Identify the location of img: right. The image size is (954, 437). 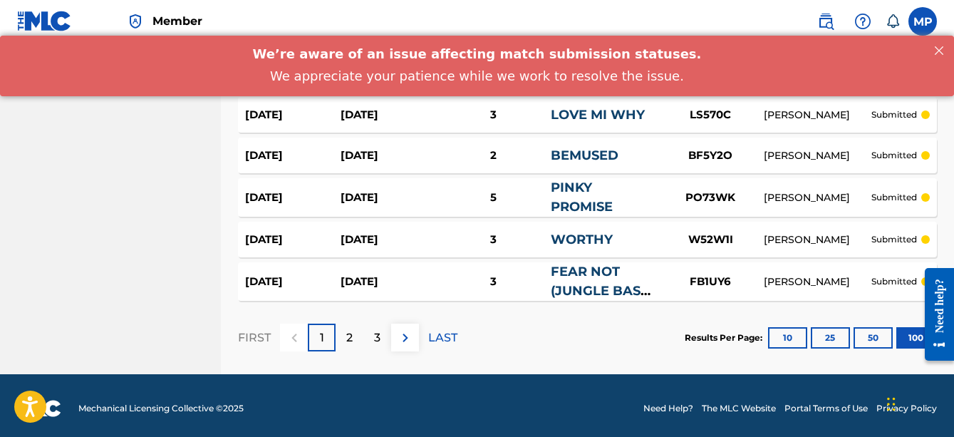
(405, 338).